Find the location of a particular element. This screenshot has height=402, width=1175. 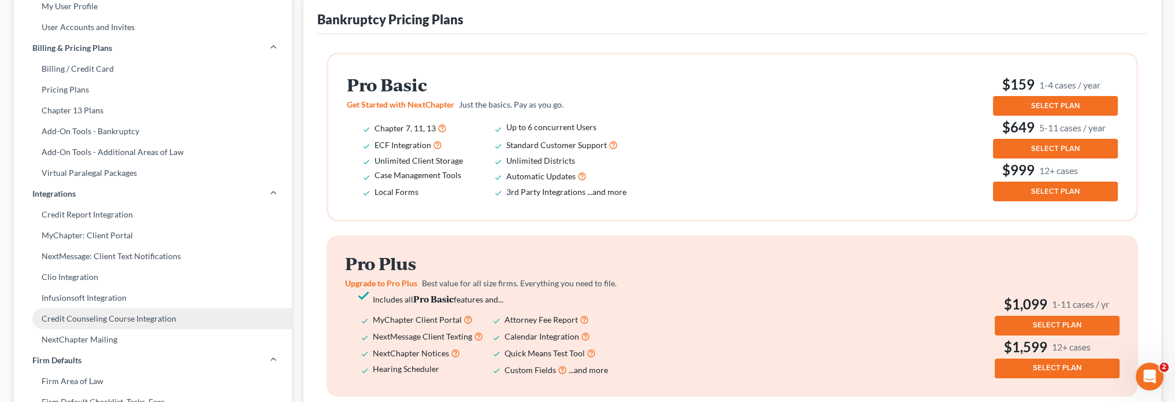

h3: $999 is located at coordinates (1055, 170).